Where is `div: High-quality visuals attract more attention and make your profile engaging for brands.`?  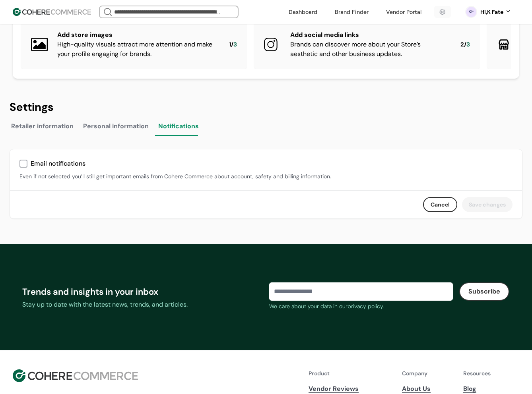 div: High-quality visuals attract more attention and make your profile engaging for brands. is located at coordinates (137, 49).